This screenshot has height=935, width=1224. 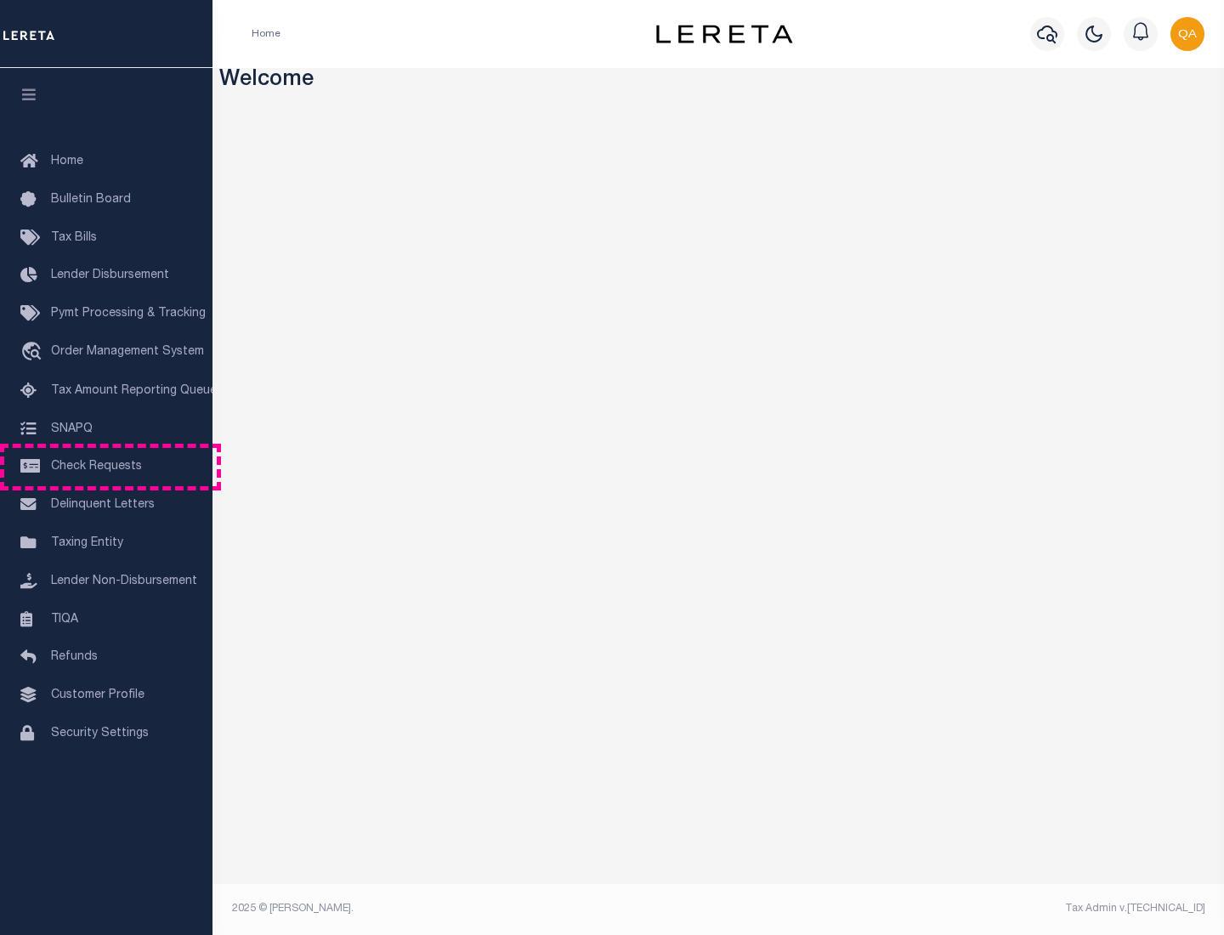 What do you see at coordinates (71, 429) in the screenshot?
I see `span: SNAPQ` at bounding box center [71, 429].